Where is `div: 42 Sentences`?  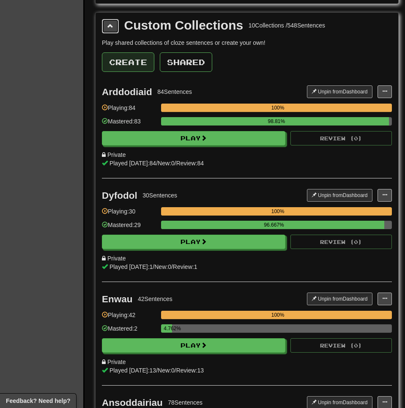 div: 42 Sentences is located at coordinates (155, 299).